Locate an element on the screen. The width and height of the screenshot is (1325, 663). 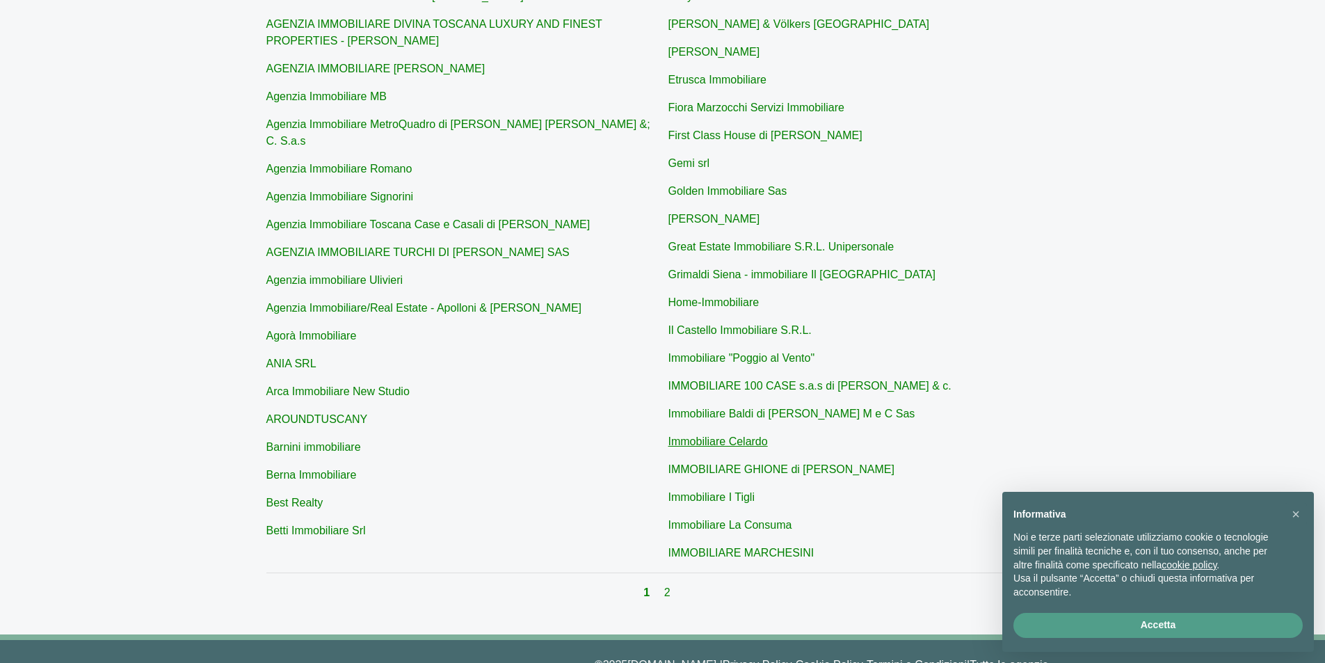
a: Agenzia Immobiliare MB is located at coordinates (326, 96).